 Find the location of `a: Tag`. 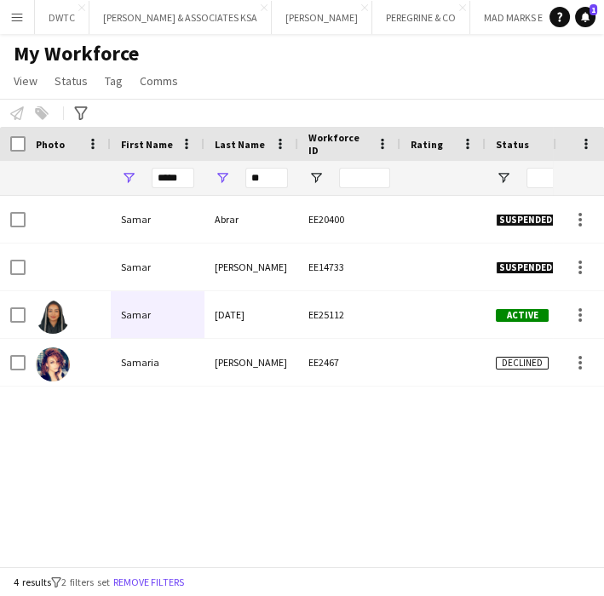

a: Tag is located at coordinates (113, 81).